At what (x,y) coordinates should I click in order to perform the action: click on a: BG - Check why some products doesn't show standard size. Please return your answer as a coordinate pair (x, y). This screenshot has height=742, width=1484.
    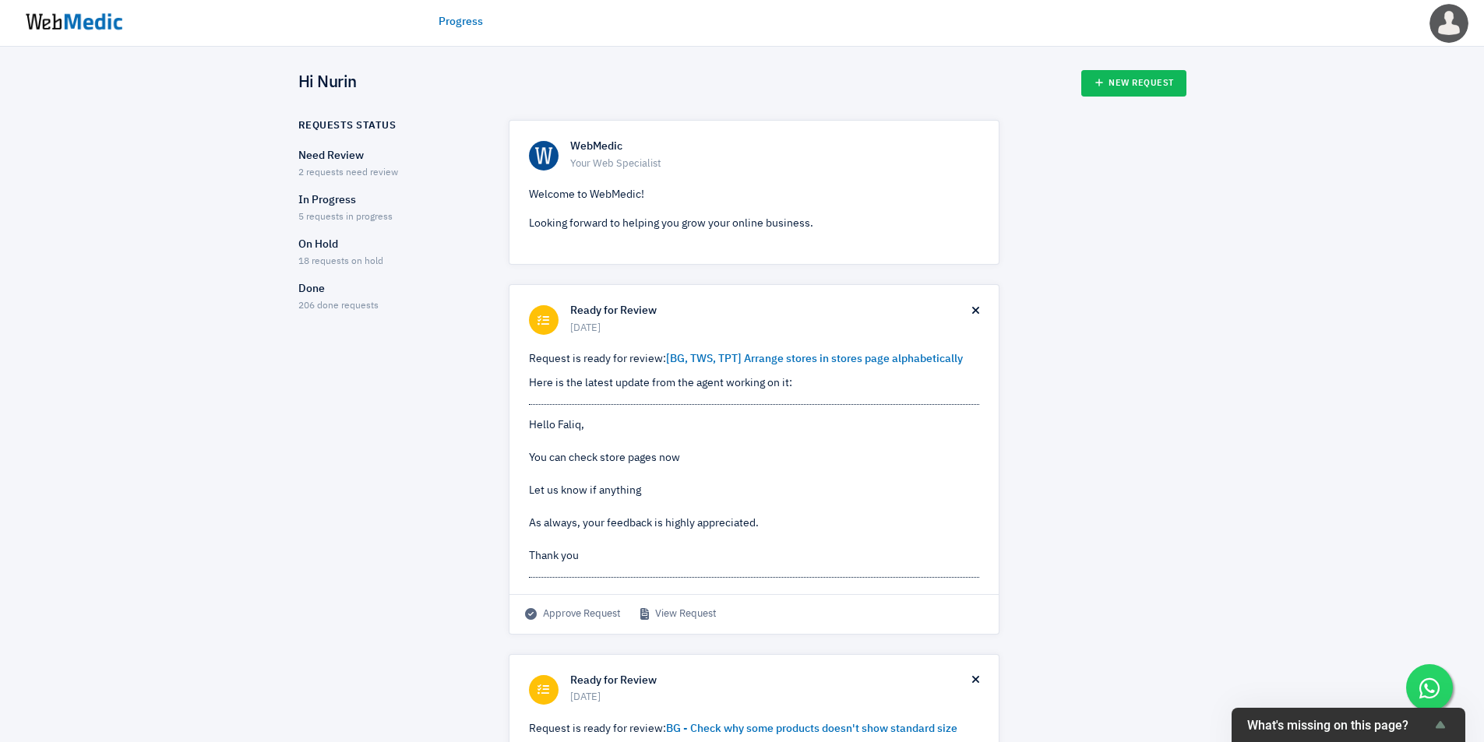
    Looking at the image, I should click on (812, 729).